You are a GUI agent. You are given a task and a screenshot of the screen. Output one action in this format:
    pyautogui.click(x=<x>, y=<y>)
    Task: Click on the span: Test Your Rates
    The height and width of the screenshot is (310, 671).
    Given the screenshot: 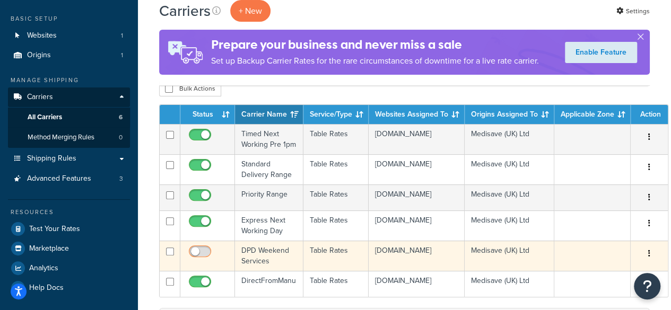 What is the action you would take?
    pyautogui.click(x=55, y=229)
    